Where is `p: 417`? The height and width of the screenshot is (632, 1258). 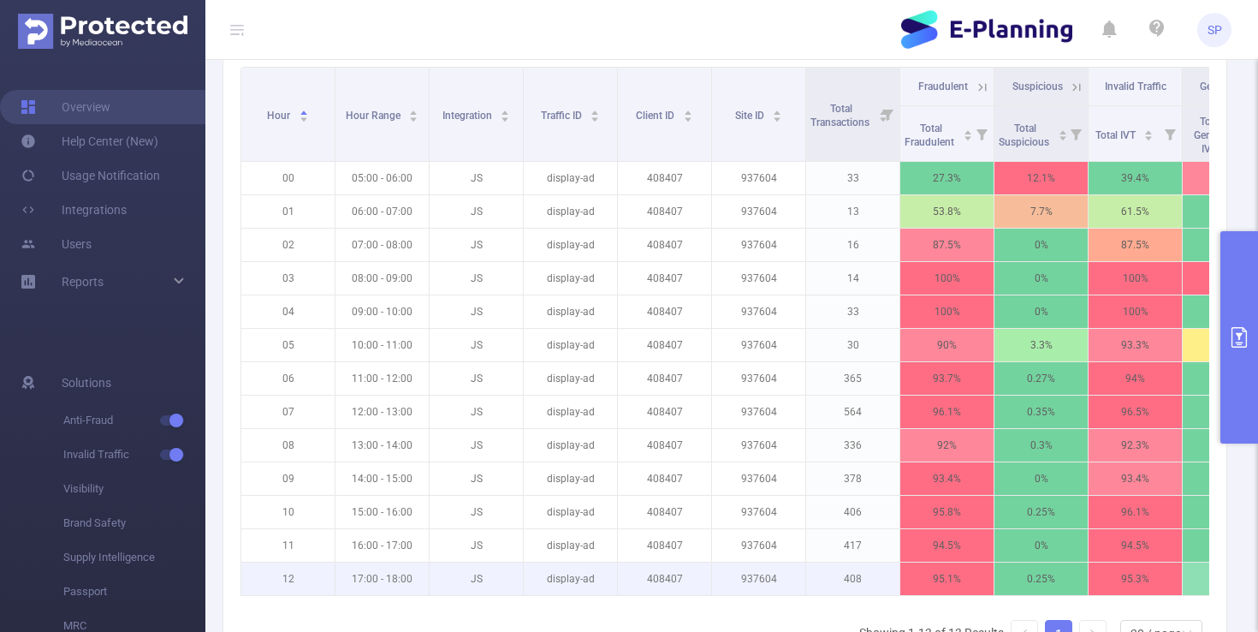
p: 417 is located at coordinates (852, 545).